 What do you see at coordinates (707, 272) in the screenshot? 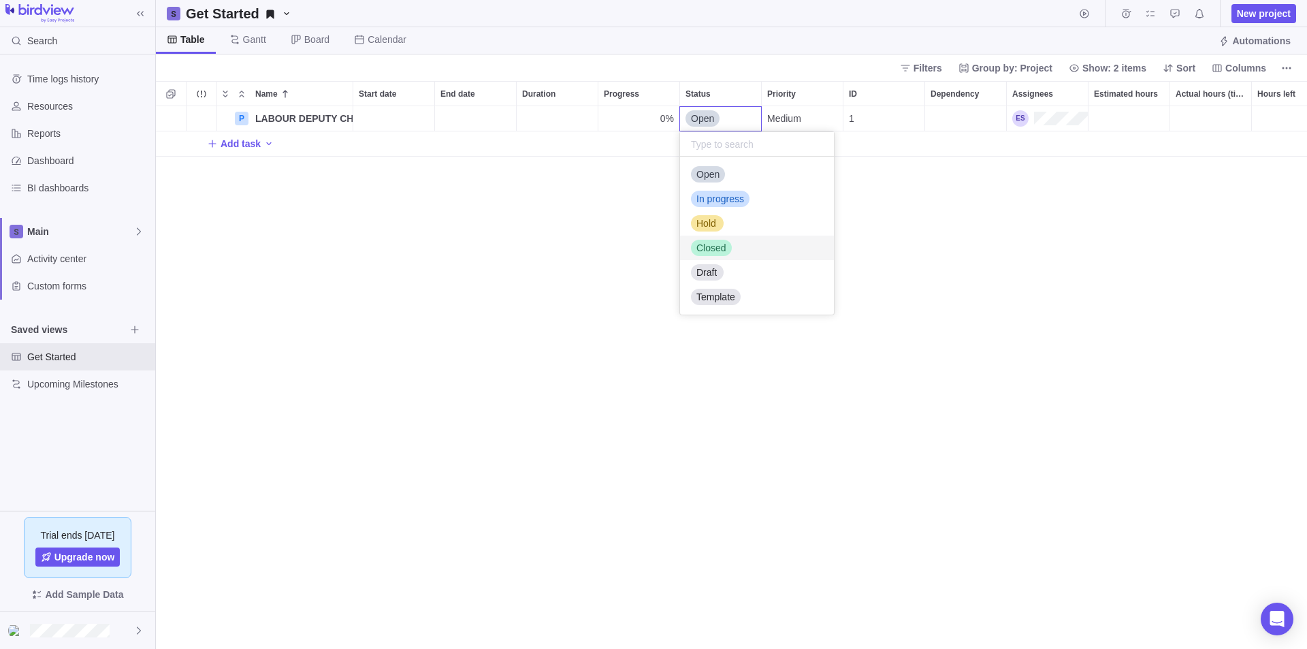
I see `span: Draft` at bounding box center [707, 272].